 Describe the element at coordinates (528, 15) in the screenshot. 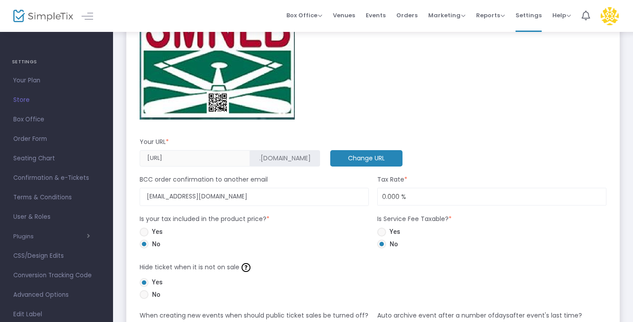

I see `span: Settings` at that location.